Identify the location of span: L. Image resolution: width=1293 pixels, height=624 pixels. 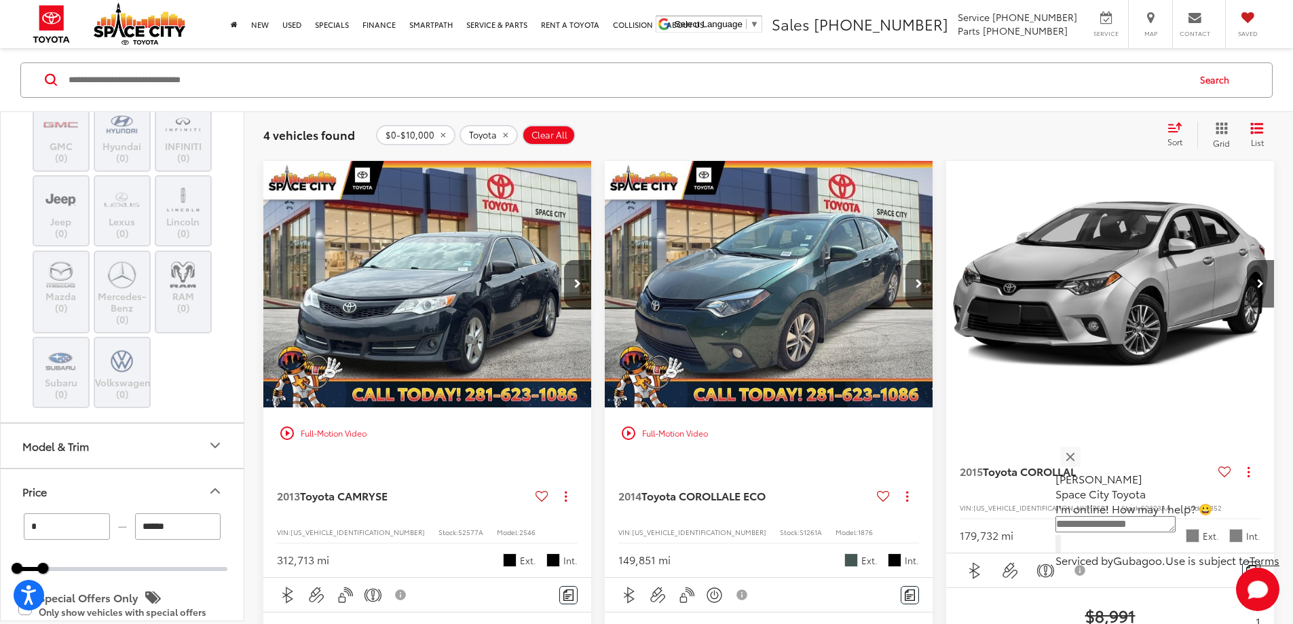
(1073, 470).